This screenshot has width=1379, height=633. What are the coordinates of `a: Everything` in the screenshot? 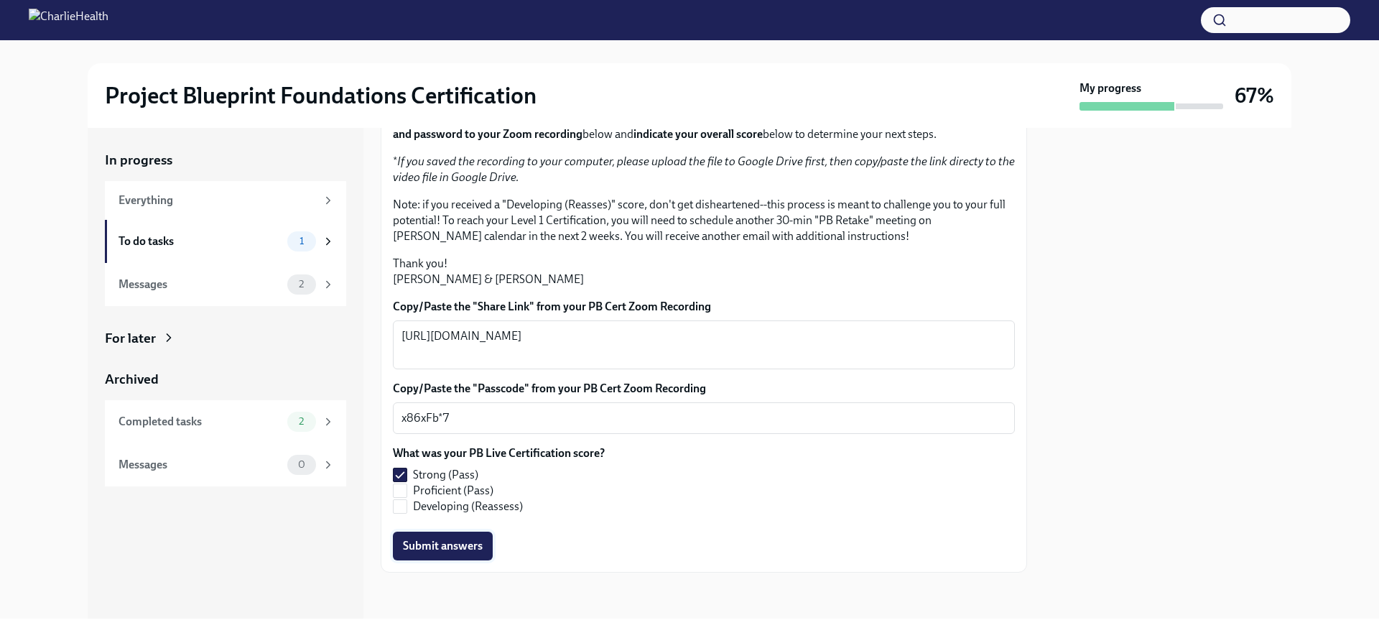 It's located at (226, 200).